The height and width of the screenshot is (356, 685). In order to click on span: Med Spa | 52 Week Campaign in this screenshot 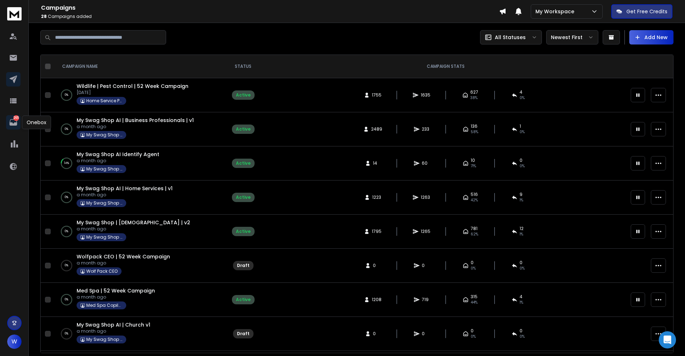, I will do `click(116, 291)`.